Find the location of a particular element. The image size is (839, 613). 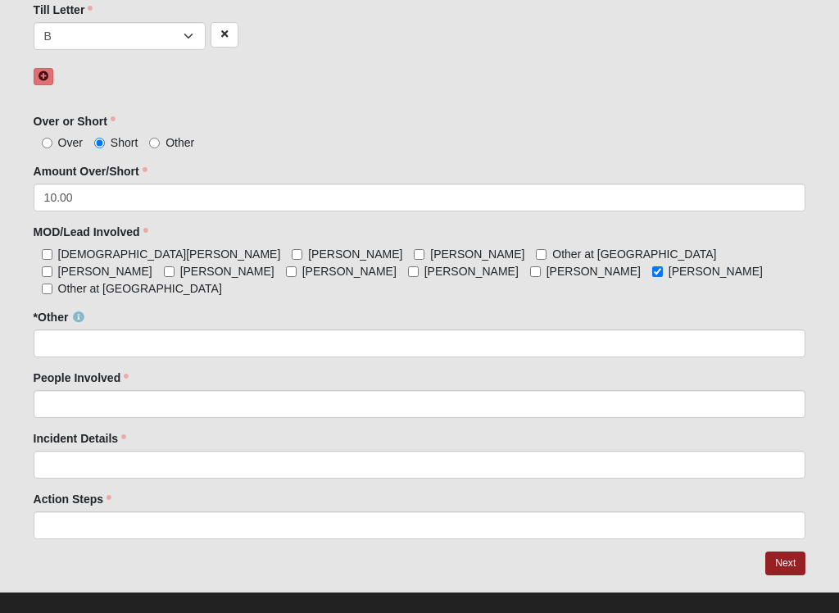

a: Next is located at coordinates (785, 563).